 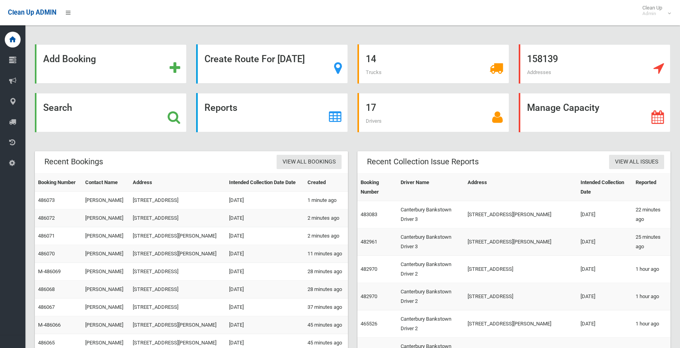 I want to click on a: 17 Drivers, so click(x=433, y=113).